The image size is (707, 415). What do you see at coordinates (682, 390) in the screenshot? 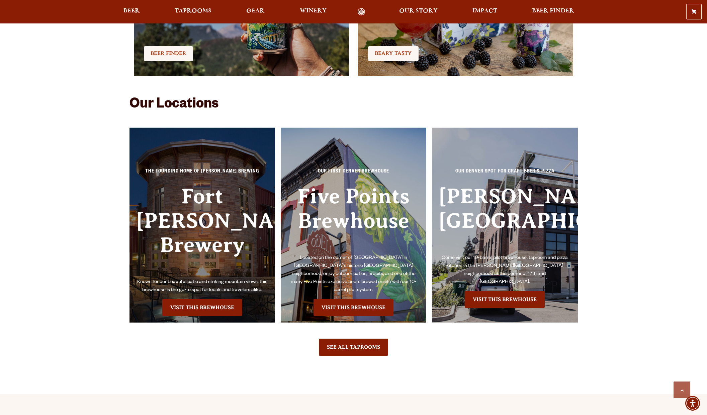
I see `a: Scroll to top` at bounding box center [682, 390].